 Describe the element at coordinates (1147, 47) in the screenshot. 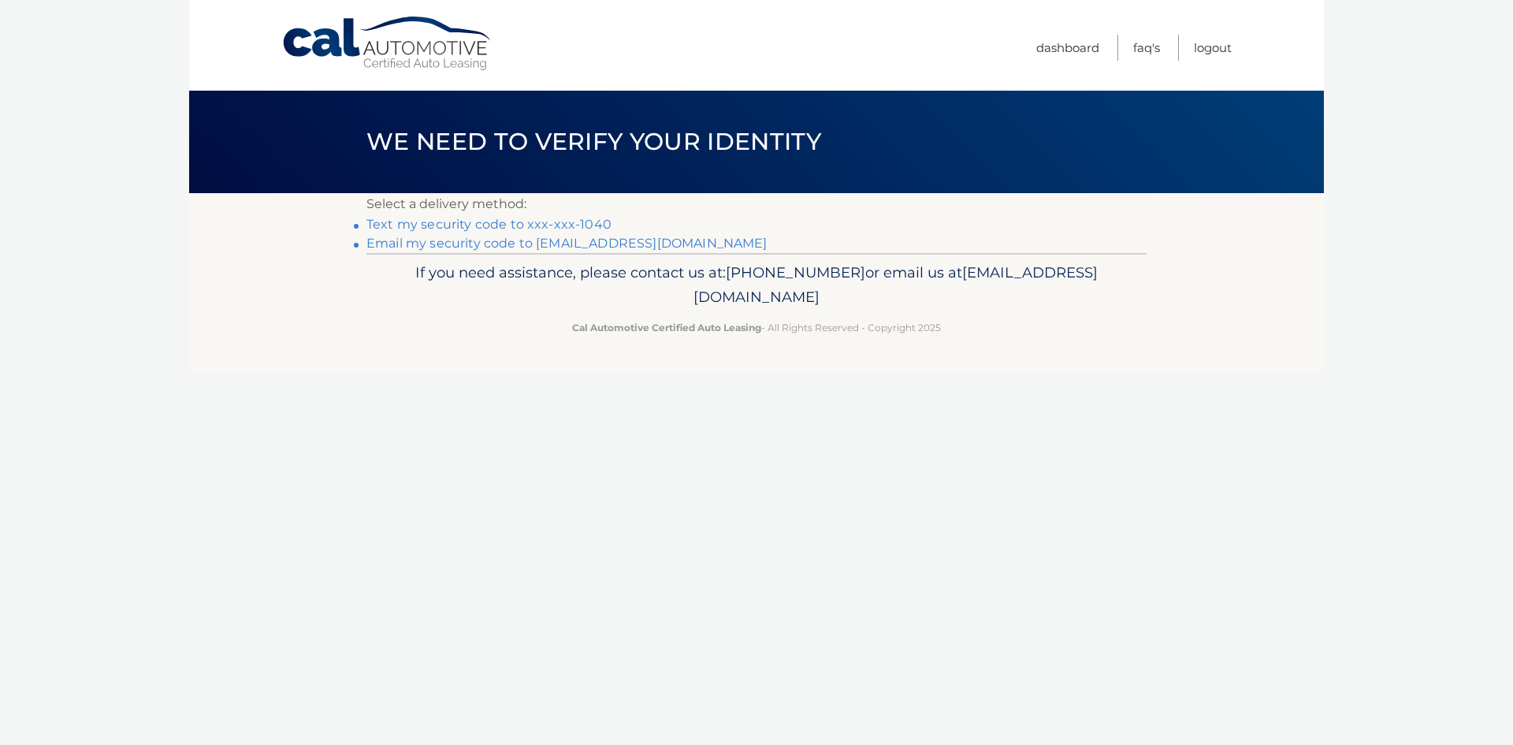

I see `a: FAQ's` at that location.